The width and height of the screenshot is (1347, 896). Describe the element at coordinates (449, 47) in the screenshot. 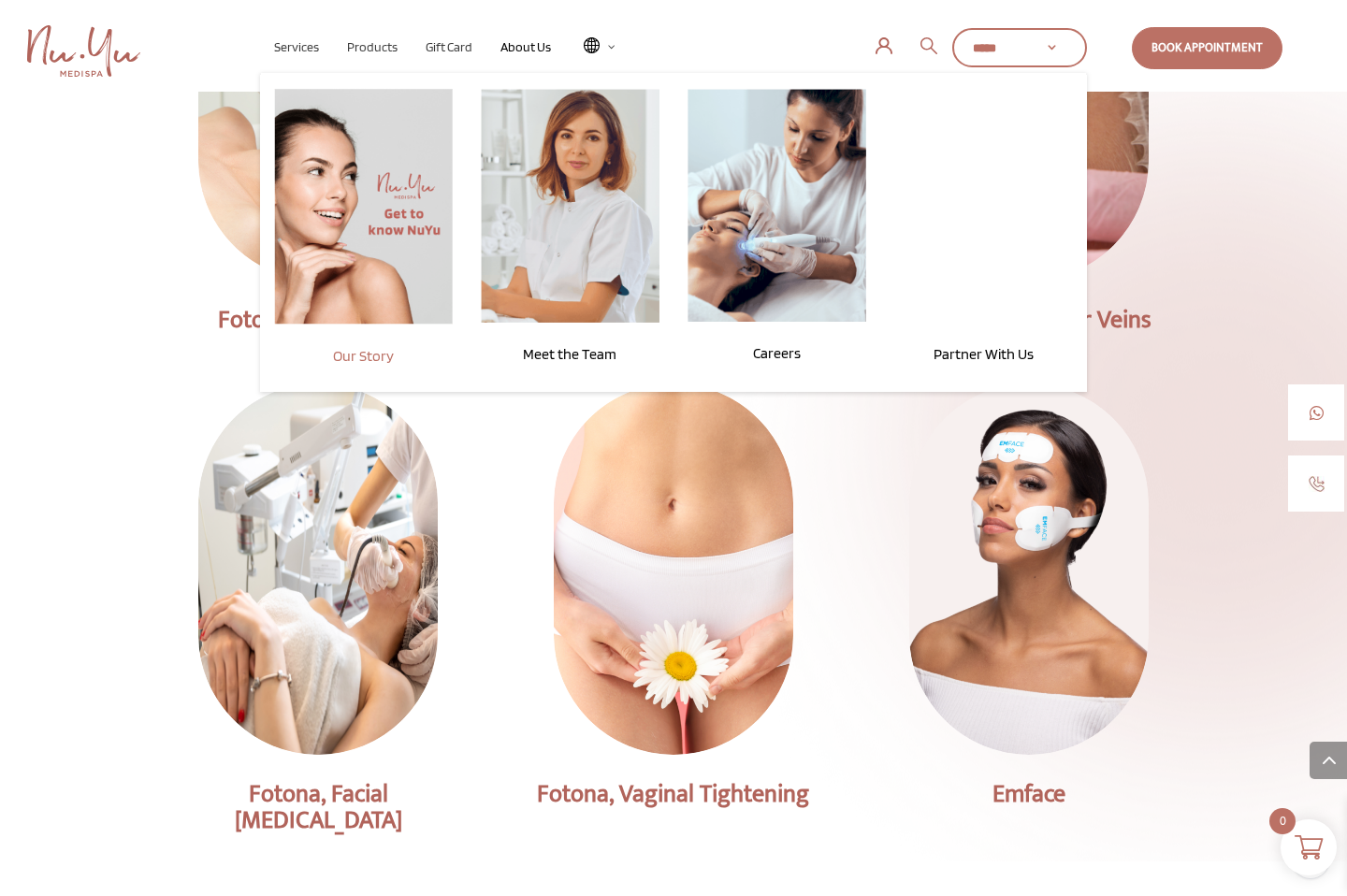

I see `span: Gift Card` at that location.